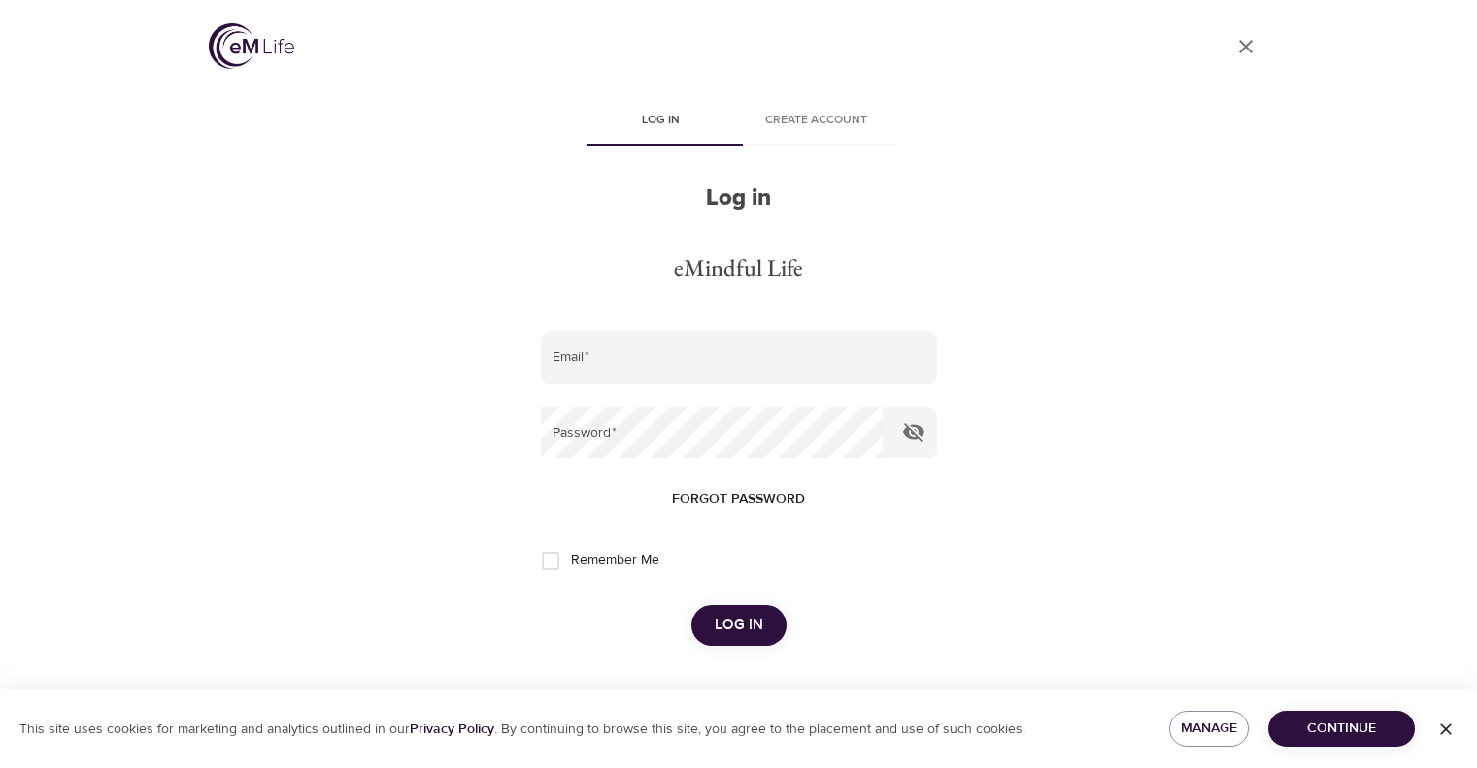 The height and width of the screenshot is (768, 1477). What do you see at coordinates (451, 729) in the screenshot?
I see `b: Privacy Policy` at bounding box center [451, 729].